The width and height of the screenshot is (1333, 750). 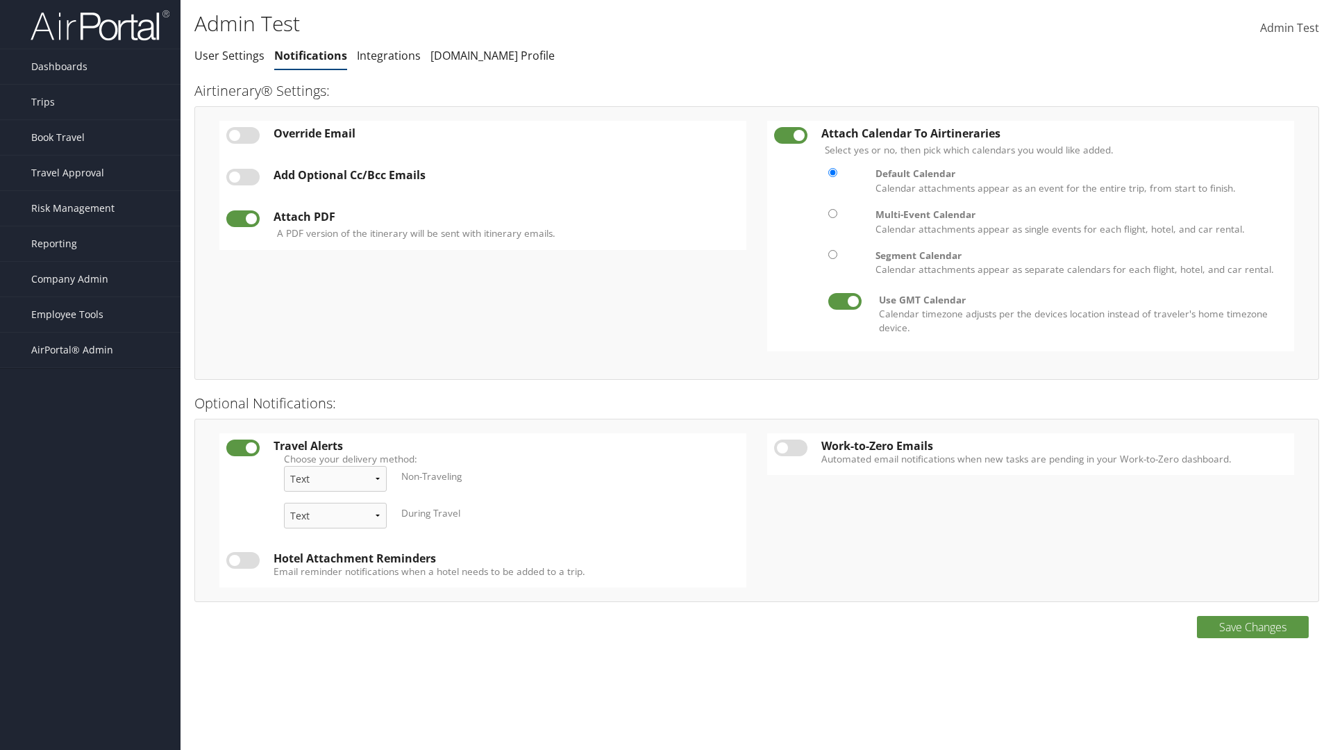 What do you see at coordinates (54, 244) in the screenshot?
I see `span: Reporting` at bounding box center [54, 244].